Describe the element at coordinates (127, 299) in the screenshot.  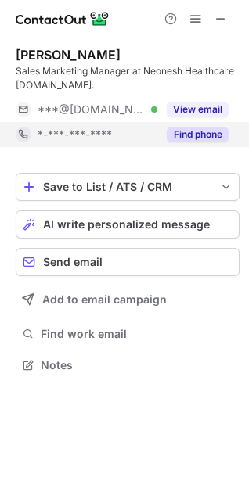
I see `button: Add to email campaign` at that location.